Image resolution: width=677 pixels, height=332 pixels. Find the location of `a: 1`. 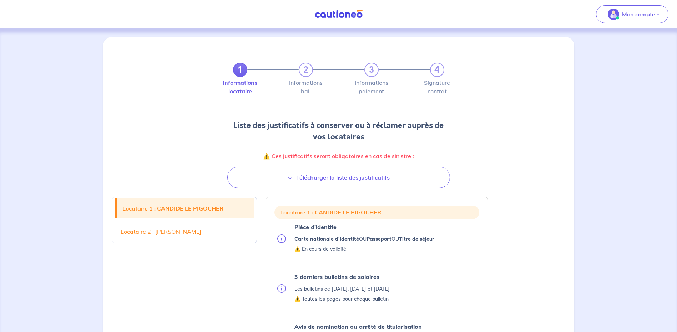

a: 1 is located at coordinates (240, 70).